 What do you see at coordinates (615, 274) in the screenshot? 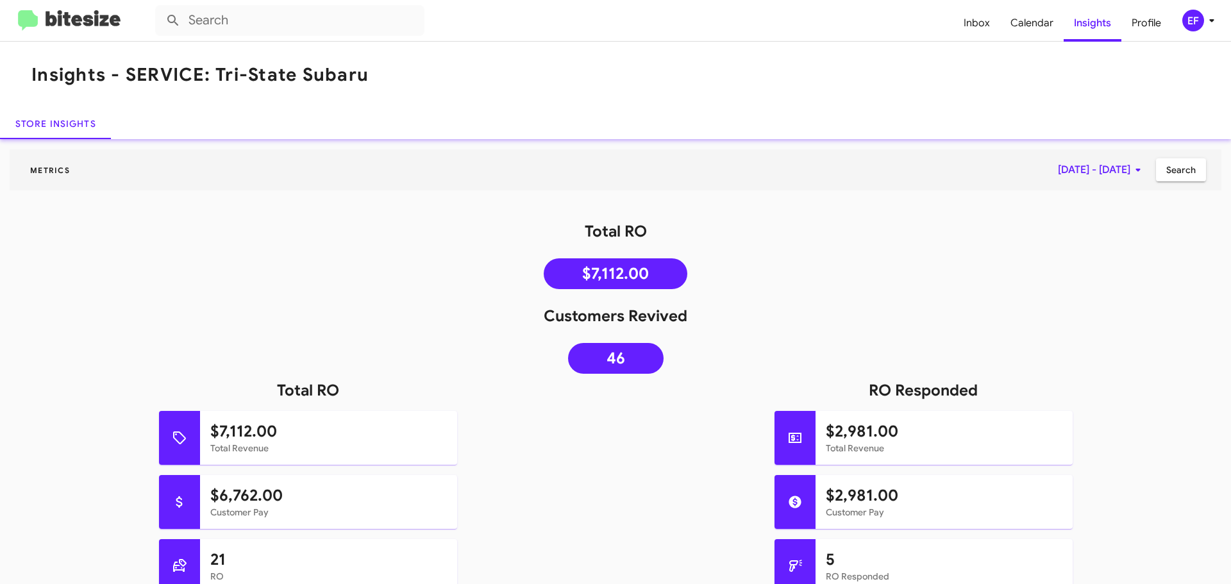
I see `span: $7,112.00` at bounding box center [615, 274].